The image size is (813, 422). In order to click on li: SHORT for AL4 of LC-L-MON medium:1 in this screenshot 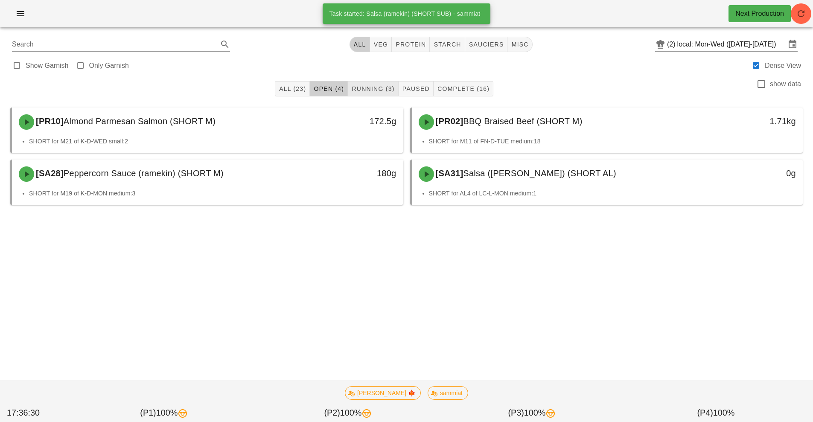, I will do `click(613, 193)`.